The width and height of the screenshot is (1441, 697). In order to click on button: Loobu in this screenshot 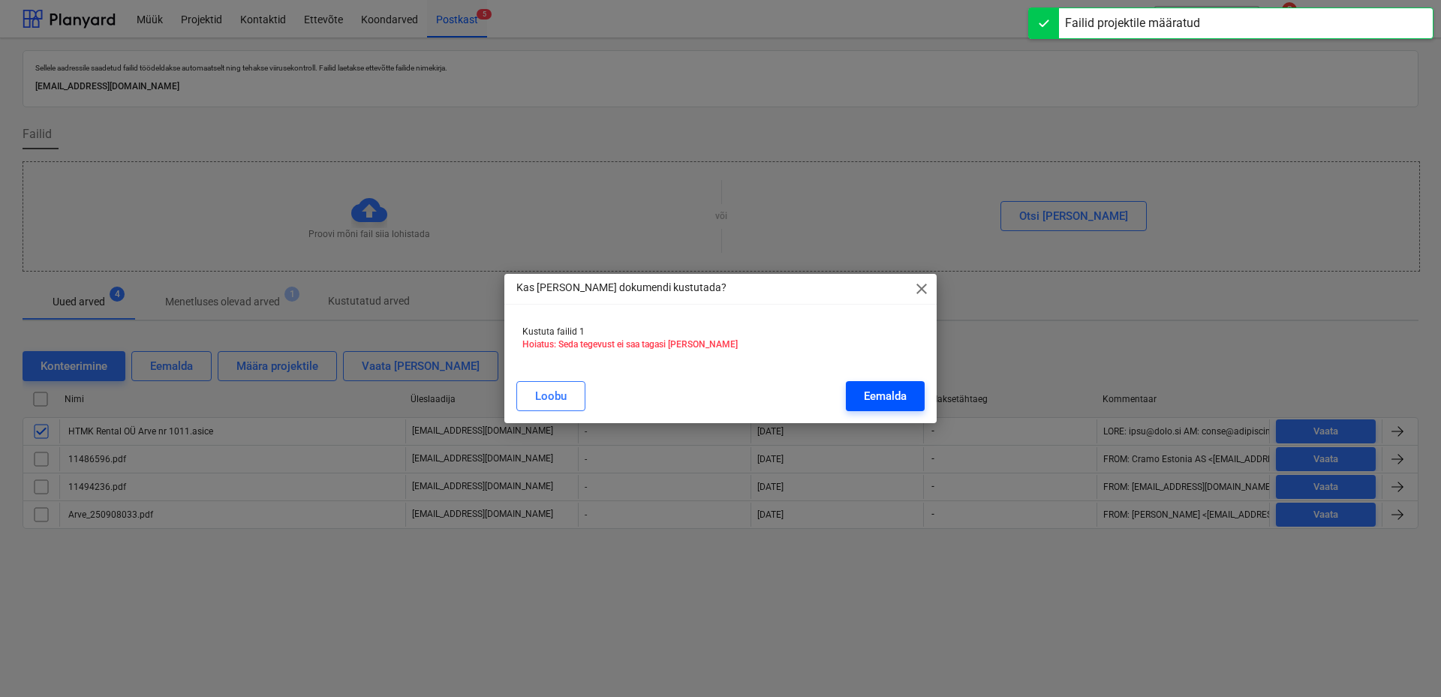, I will do `click(551, 396)`.